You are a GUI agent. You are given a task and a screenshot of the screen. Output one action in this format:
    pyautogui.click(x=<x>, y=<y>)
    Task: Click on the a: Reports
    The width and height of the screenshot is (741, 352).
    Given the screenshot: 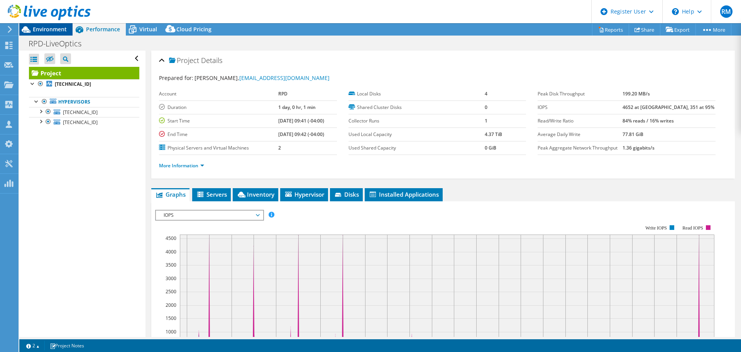 What is the action you would take?
    pyautogui.click(x=611, y=29)
    